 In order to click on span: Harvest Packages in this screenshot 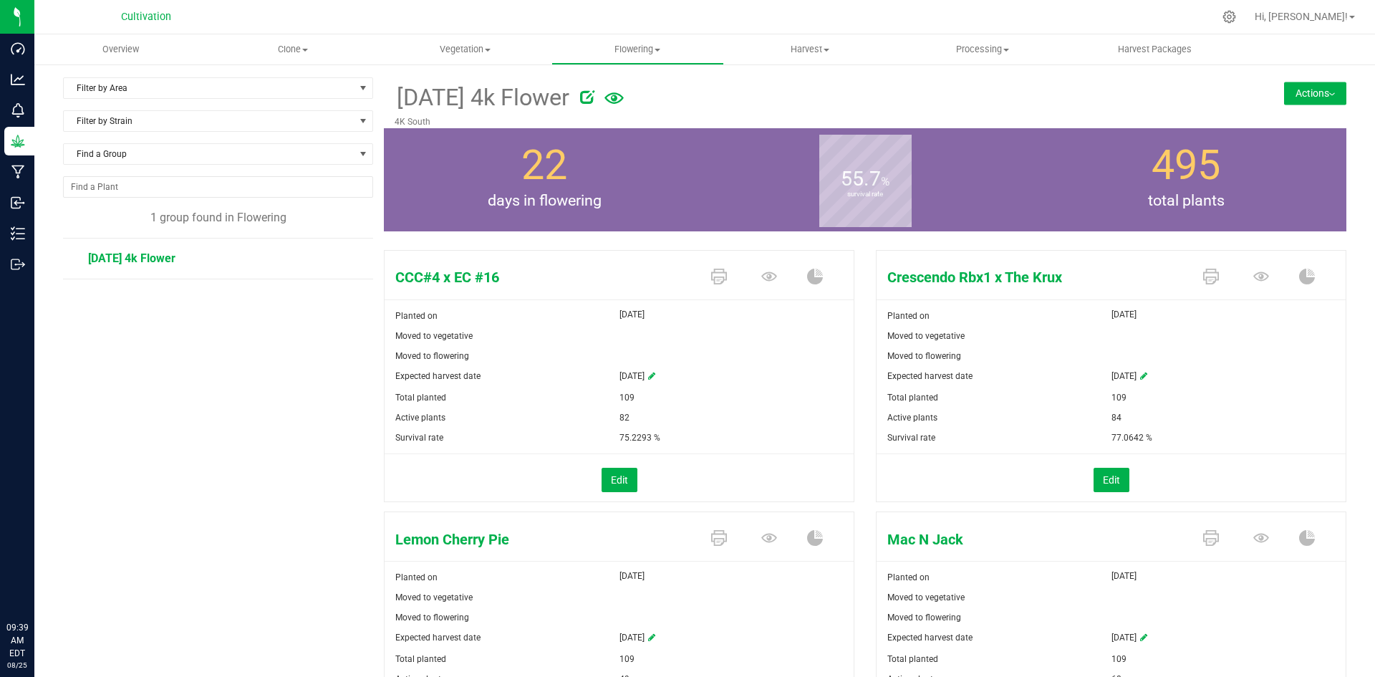, I will do `click(1155, 49)`.